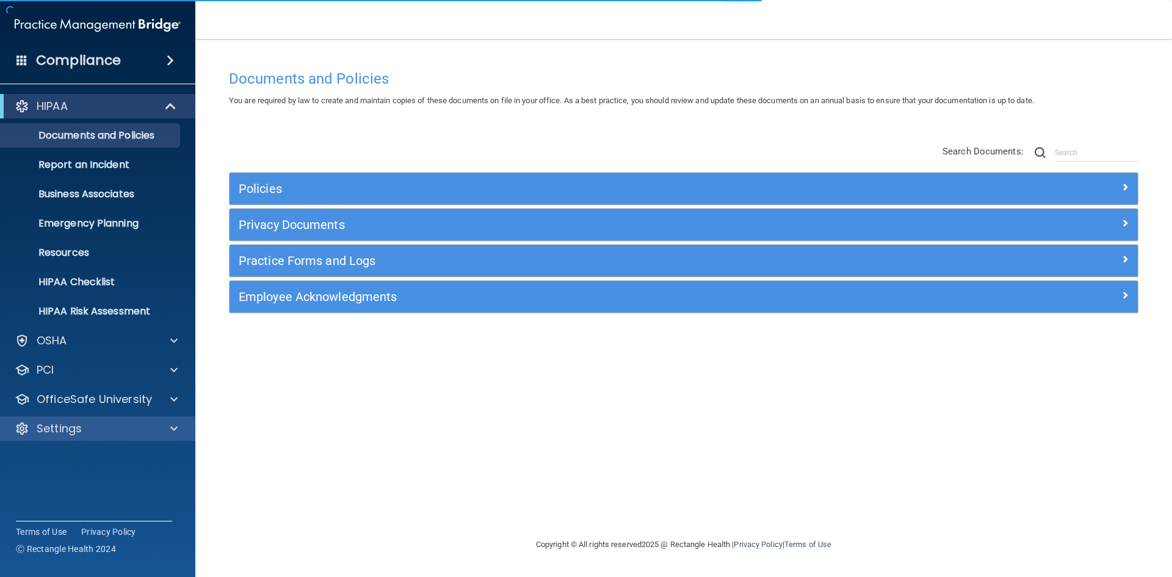 The height and width of the screenshot is (577, 1172). What do you see at coordinates (96, 341) in the screenshot?
I see `a: OSHA` at bounding box center [96, 341].